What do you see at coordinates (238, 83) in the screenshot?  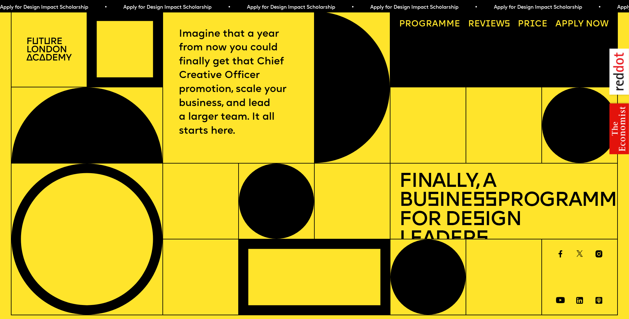 I see `p: Imagine that a year from now you could finally get that Chief Creative Officer promotion, scale y...` at bounding box center [238, 83].